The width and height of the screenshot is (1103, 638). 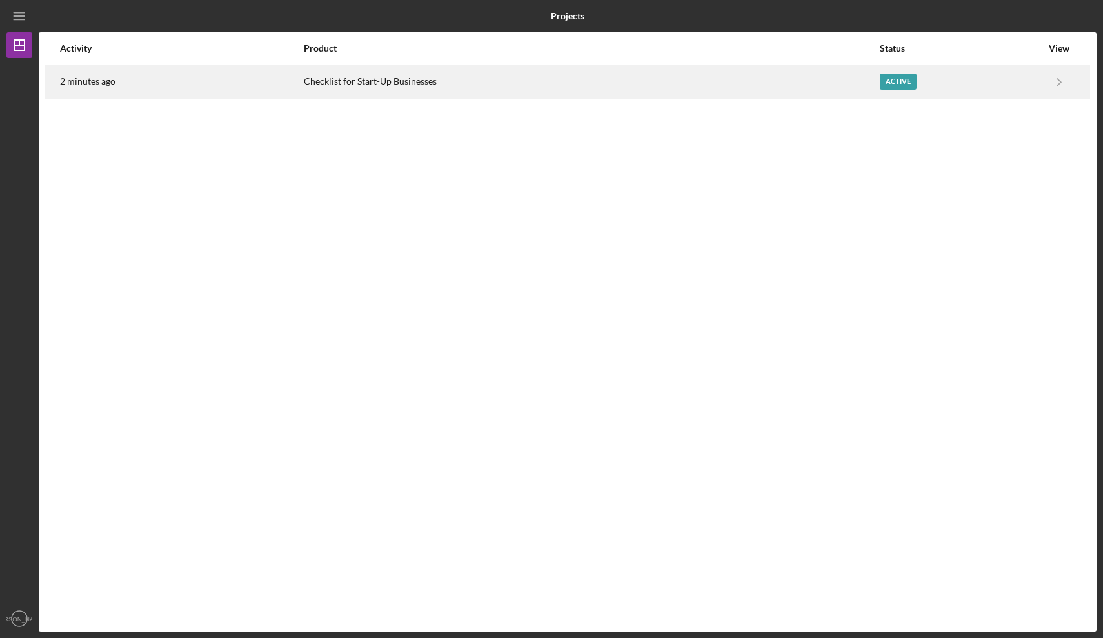 What do you see at coordinates (591, 48) in the screenshot?
I see `div: Product` at bounding box center [591, 48].